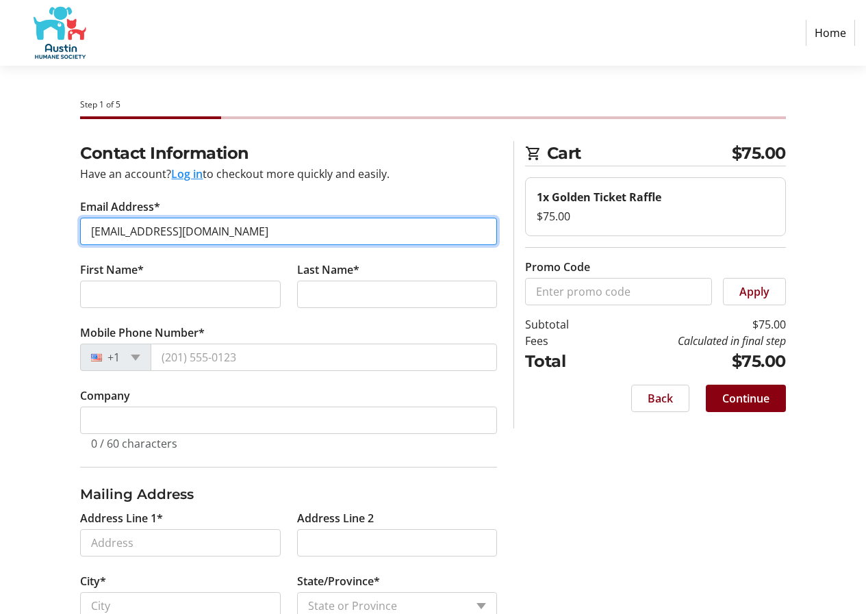 The width and height of the screenshot is (866, 614). I want to click on button: Log in, so click(187, 174).